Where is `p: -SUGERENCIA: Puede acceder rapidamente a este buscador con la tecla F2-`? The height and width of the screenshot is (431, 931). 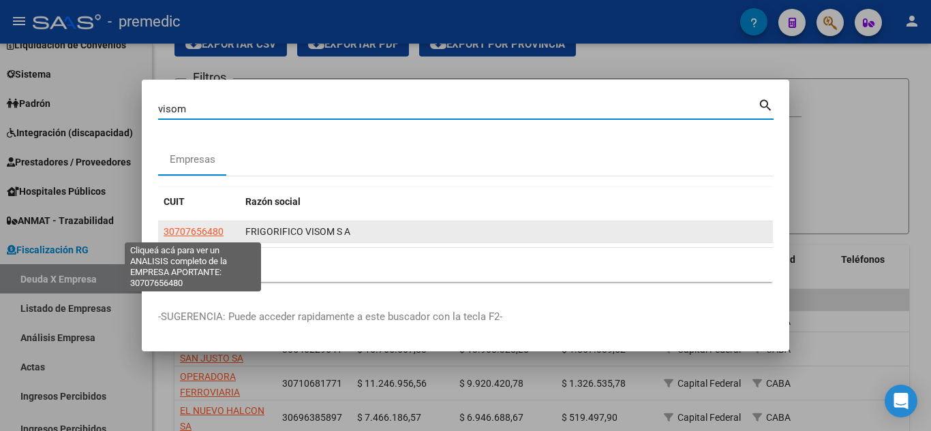 p: -SUGERENCIA: Puede acceder rapidamente a este buscador con la tecla F2- is located at coordinates (466, 317).